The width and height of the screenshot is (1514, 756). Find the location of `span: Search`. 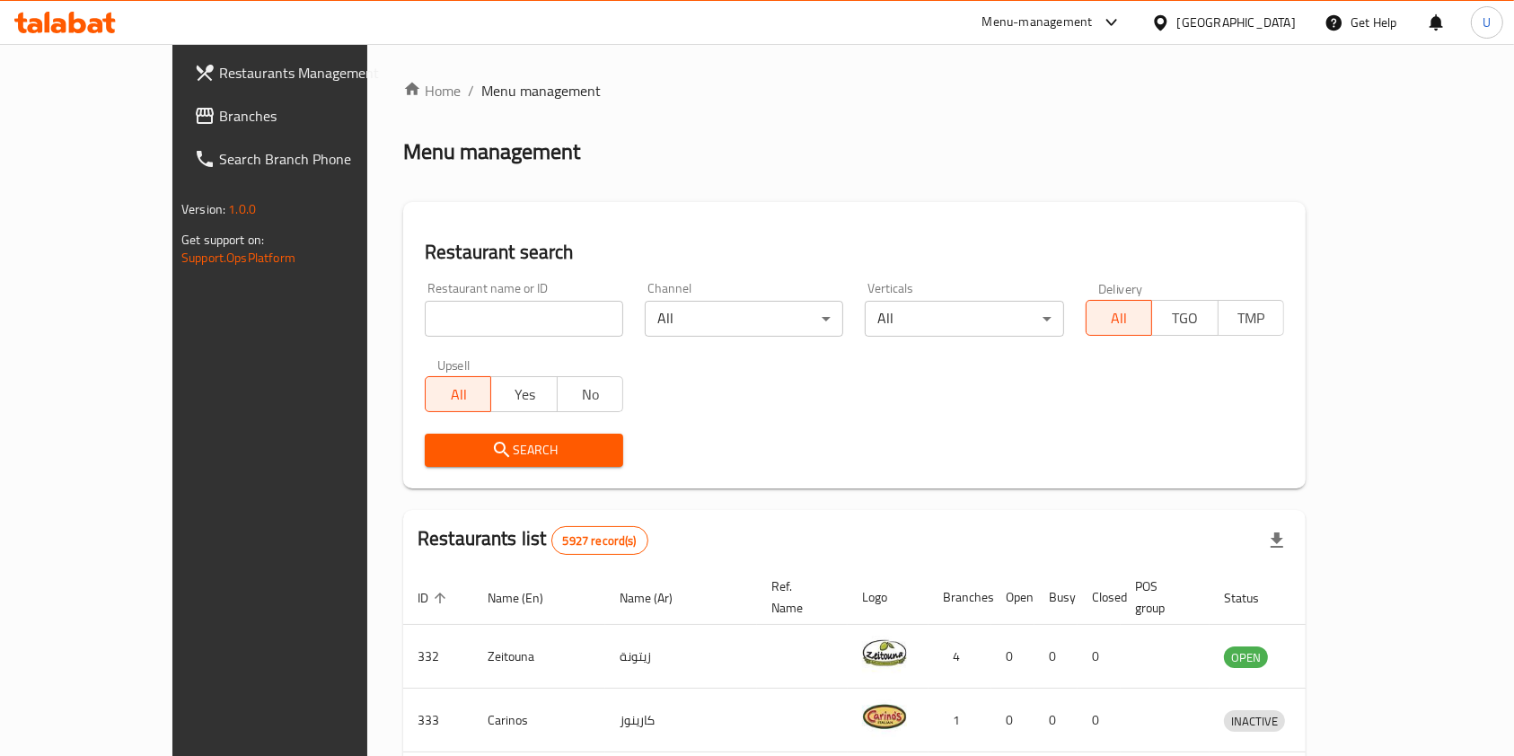

span: Search is located at coordinates (524, 450).